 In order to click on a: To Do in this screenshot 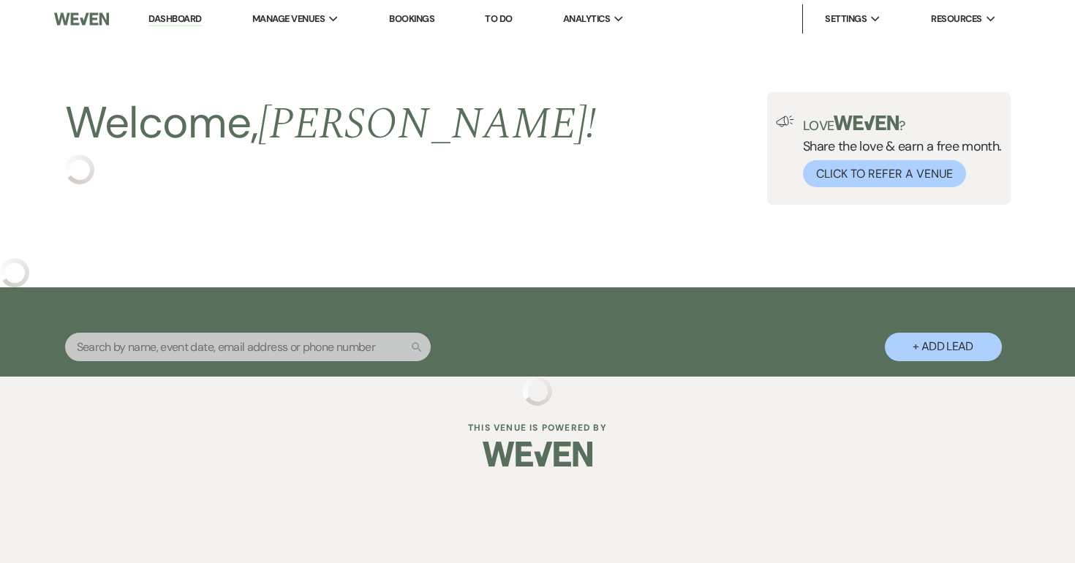, I will do `click(498, 18)`.